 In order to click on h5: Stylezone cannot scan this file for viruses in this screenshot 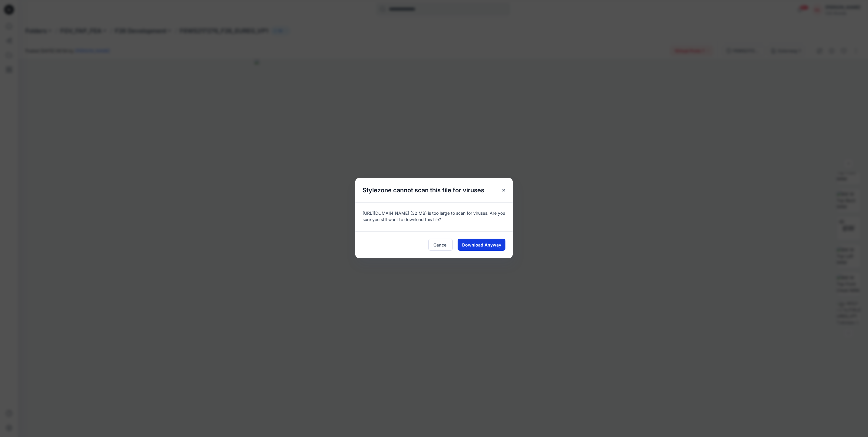, I will do `click(424, 190)`.